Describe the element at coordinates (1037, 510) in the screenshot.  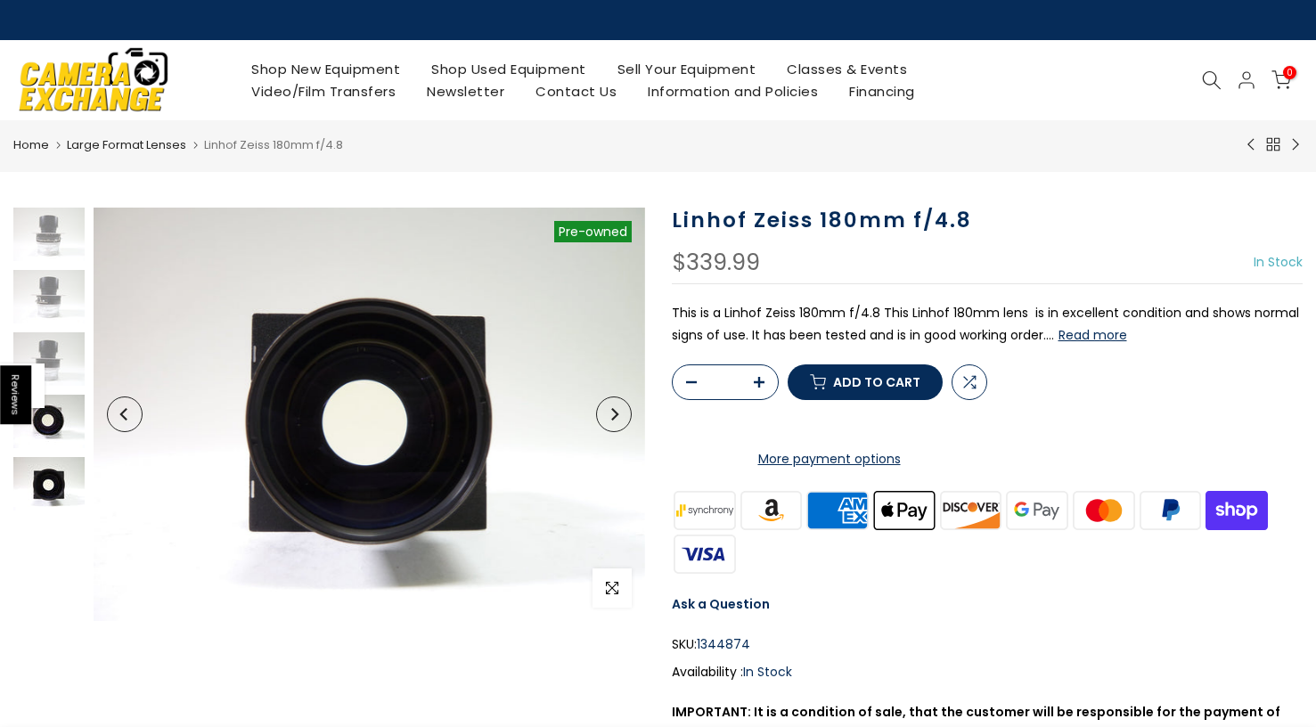
I see `img: google pay` at that location.